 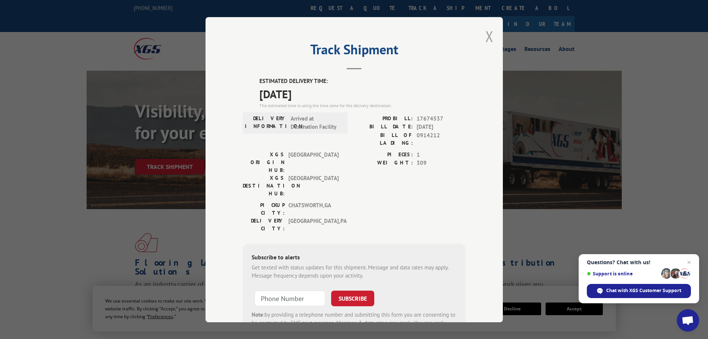 What do you see at coordinates (489, 36) in the screenshot?
I see `button: Close modal` at bounding box center [489, 36].